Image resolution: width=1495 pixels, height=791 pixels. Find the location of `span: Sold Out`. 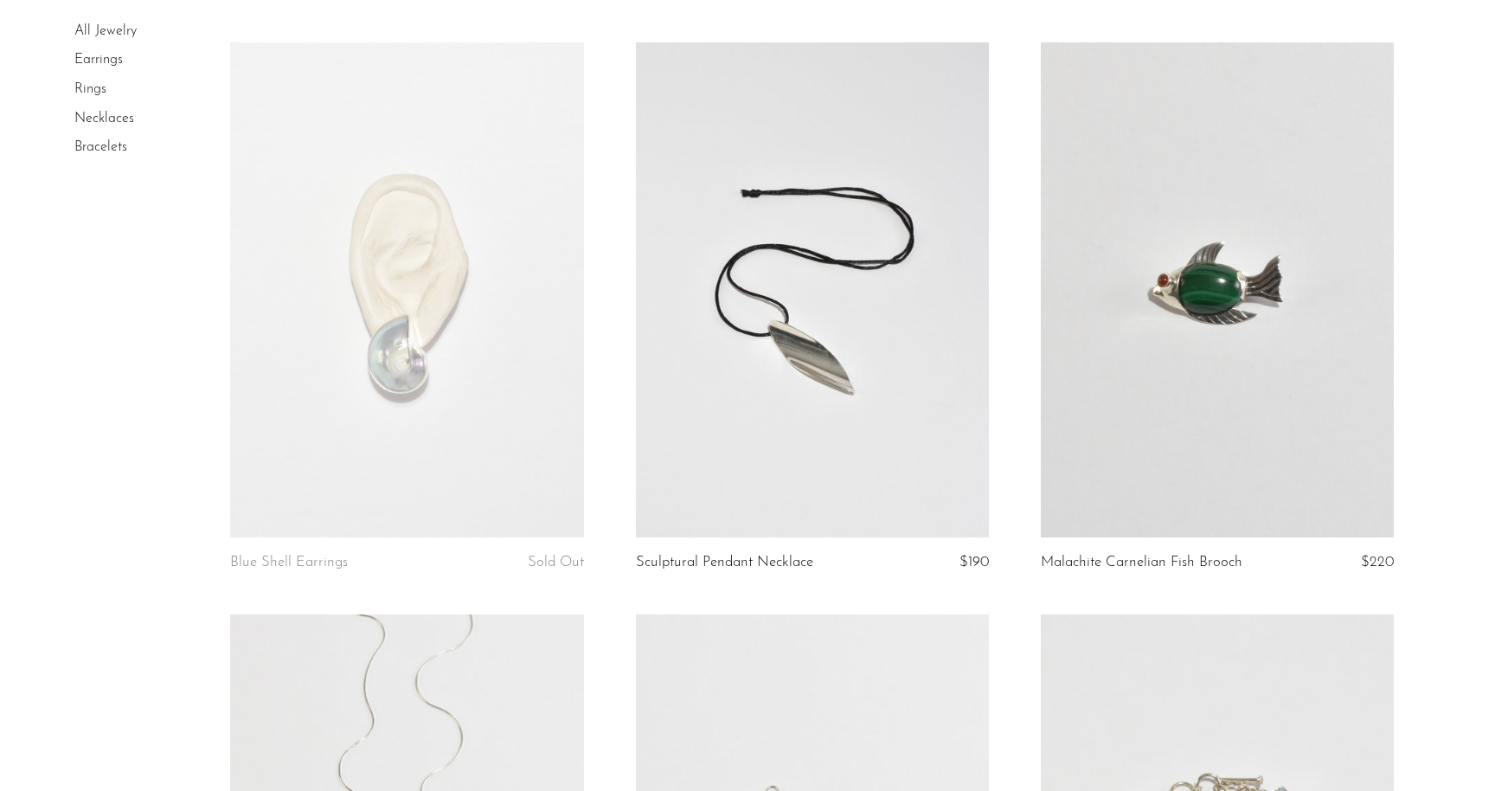

span: Sold Out is located at coordinates (555, 561).